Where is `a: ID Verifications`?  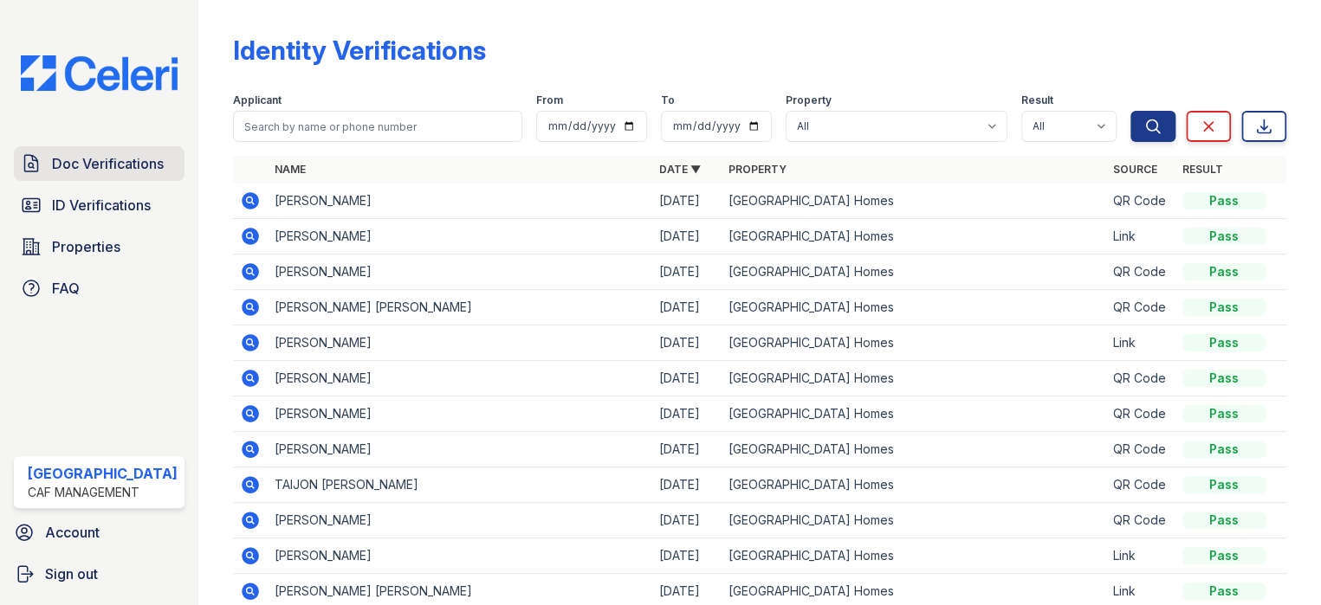 a: ID Verifications is located at coordinates (99, 205).